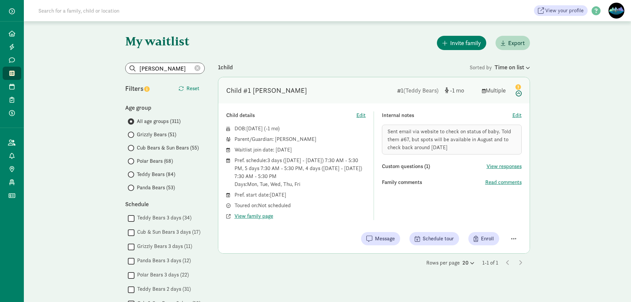 This screenshot has width=631, height=302. I want to click on span: Export, so click(517, 43).